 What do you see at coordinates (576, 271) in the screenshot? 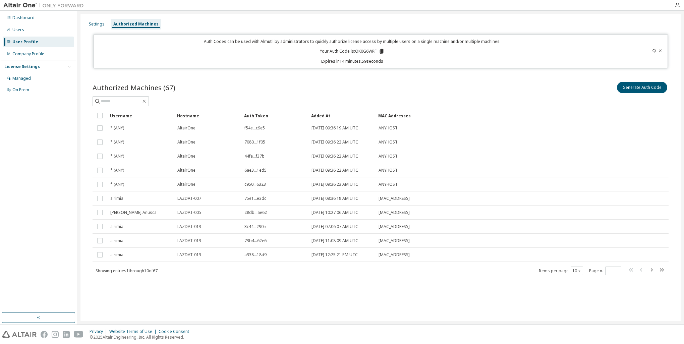
I see `button: 10` at bounding box center [576, 271].